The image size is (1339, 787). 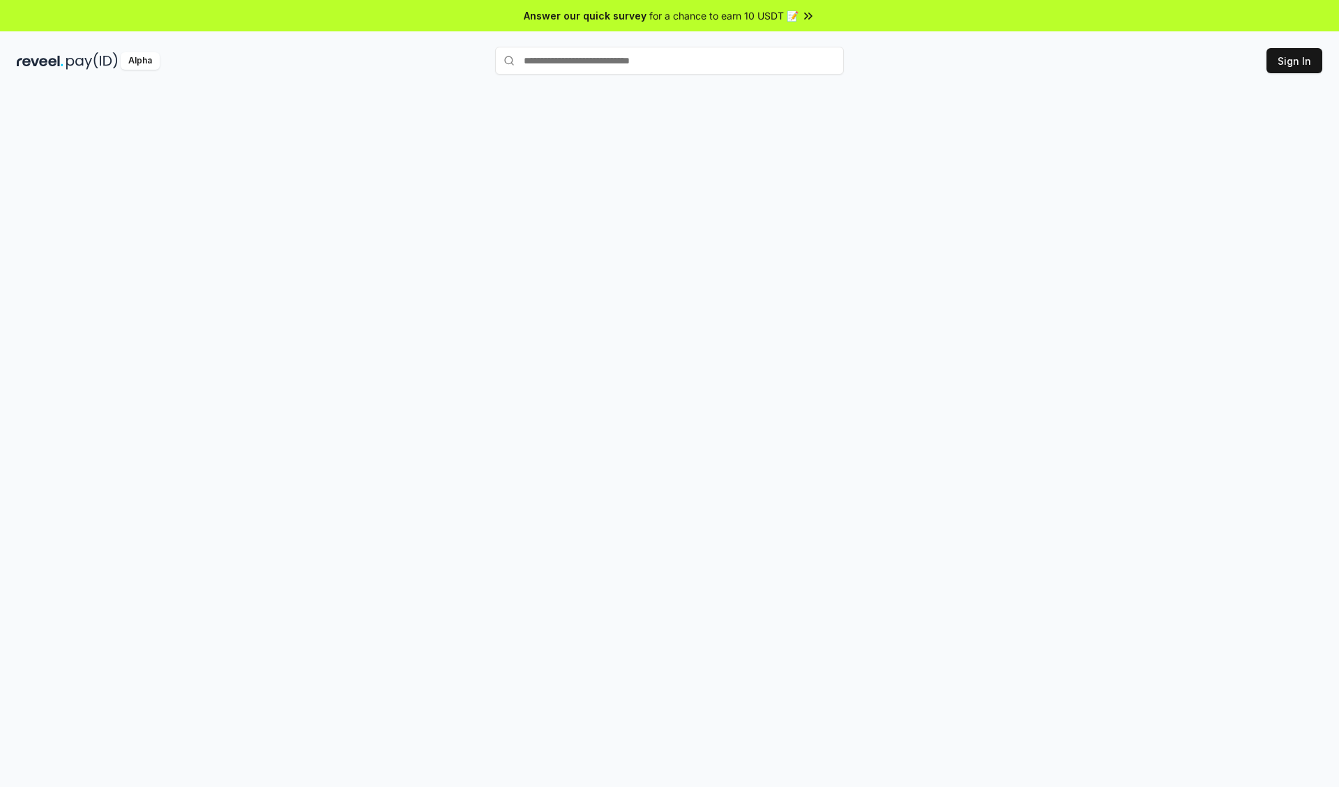 What do you see at coordinates (585, 15) in the screenshot?
I see `span: Answer our quick survey` at bounding box center [585, 15].